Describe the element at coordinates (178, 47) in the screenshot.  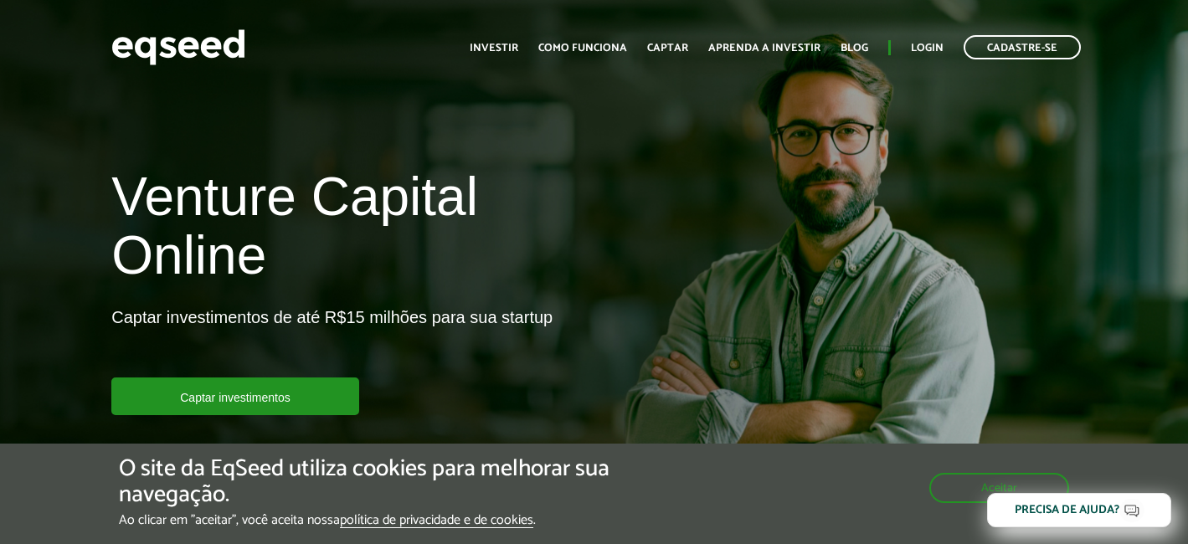
I see `img: EqSeed` at that location.